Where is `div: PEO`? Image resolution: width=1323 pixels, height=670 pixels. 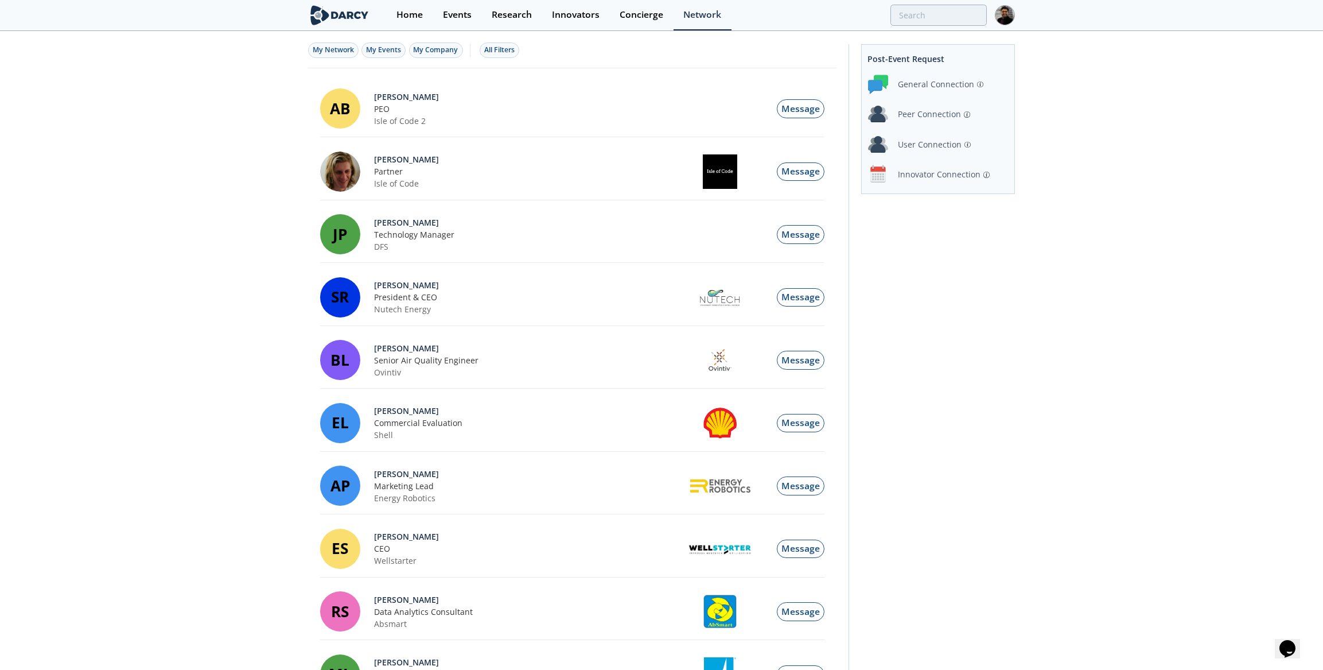
div: PEO is located at coordinates (527, 108).